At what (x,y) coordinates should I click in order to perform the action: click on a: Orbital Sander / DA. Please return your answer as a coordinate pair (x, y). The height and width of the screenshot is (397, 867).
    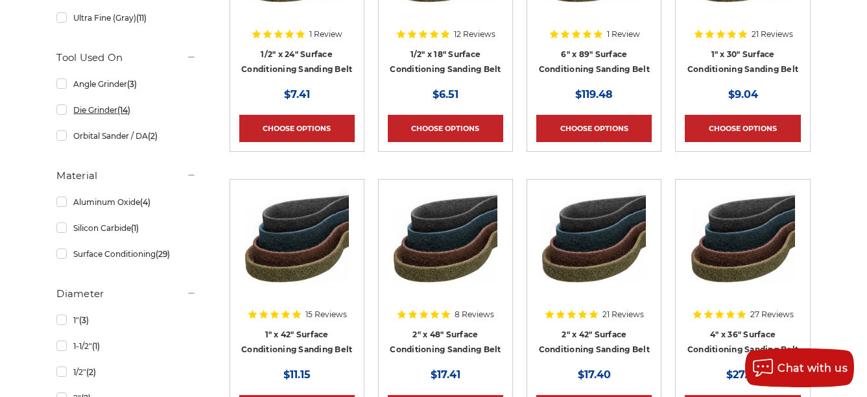
    Looking at the image, I should click on (126, 136).